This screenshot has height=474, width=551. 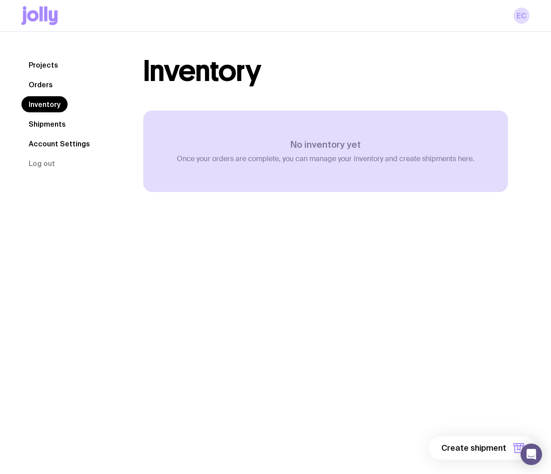 What do you see at coordinates (531, 454) in the screenshot?
I see `div: Open Intercom Messenger` at bounding box center [531, 454].